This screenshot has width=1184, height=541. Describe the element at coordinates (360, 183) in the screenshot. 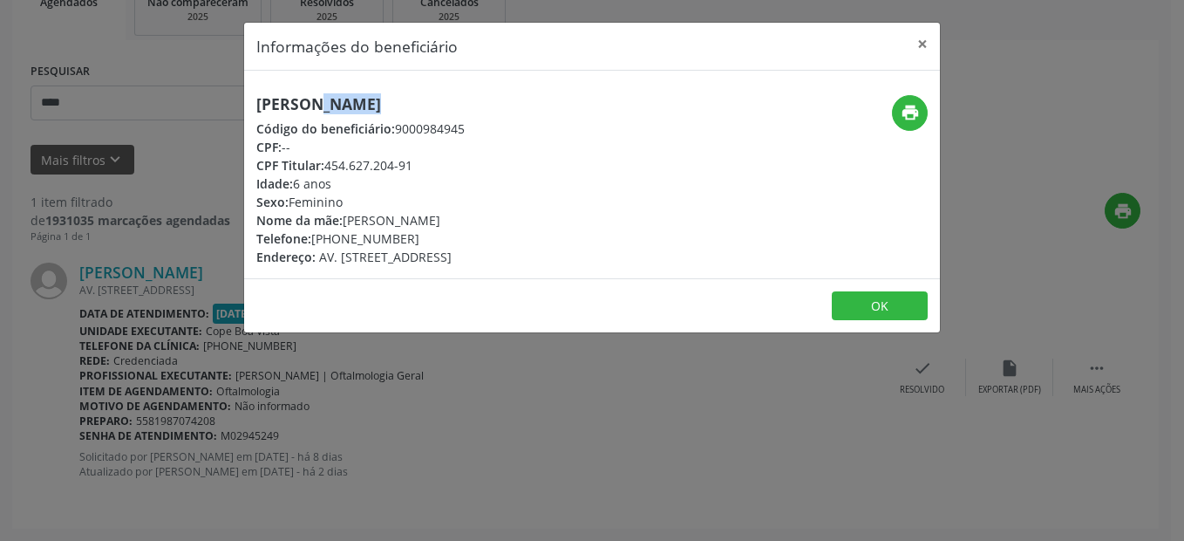

I see `div: 6 anos` at that location.